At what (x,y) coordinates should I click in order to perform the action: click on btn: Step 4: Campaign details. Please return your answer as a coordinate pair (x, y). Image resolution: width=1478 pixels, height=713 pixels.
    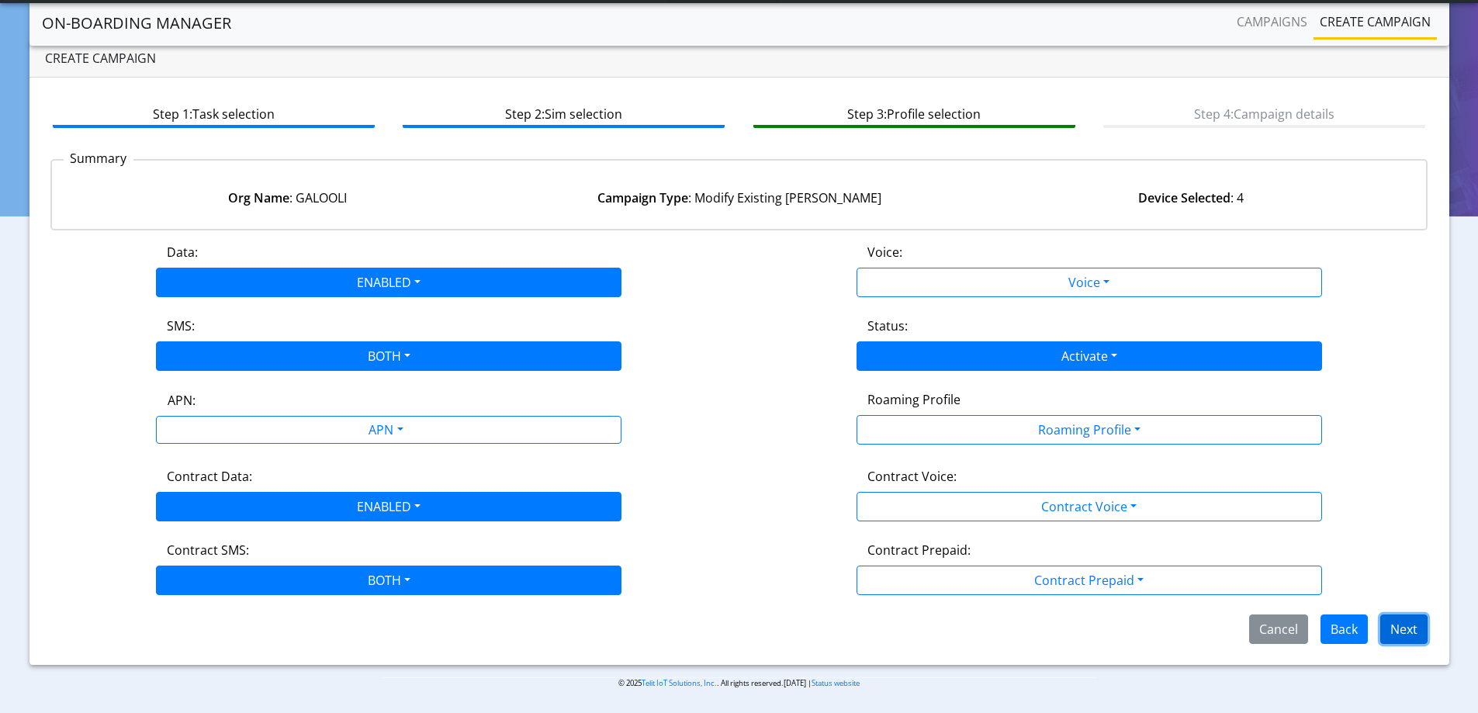
    Looking at the image, I should click on (1264, 113).